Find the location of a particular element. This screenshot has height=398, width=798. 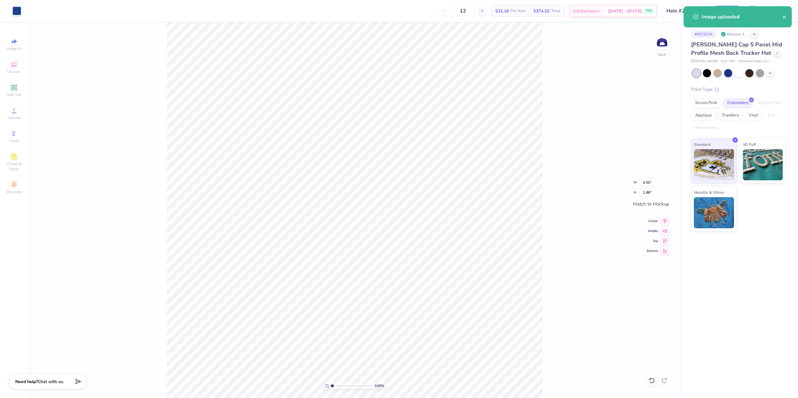

span: $31.18 is located at coordinates (502, 11).